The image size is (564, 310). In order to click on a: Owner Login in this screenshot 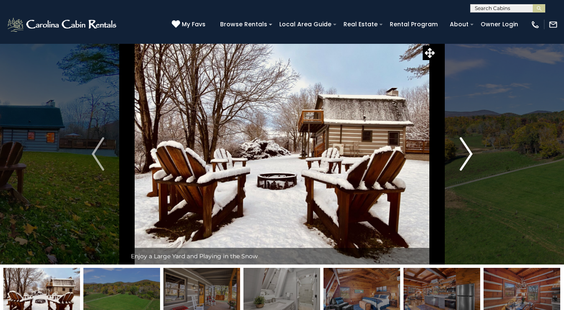, I will do `click(499, 24)`.